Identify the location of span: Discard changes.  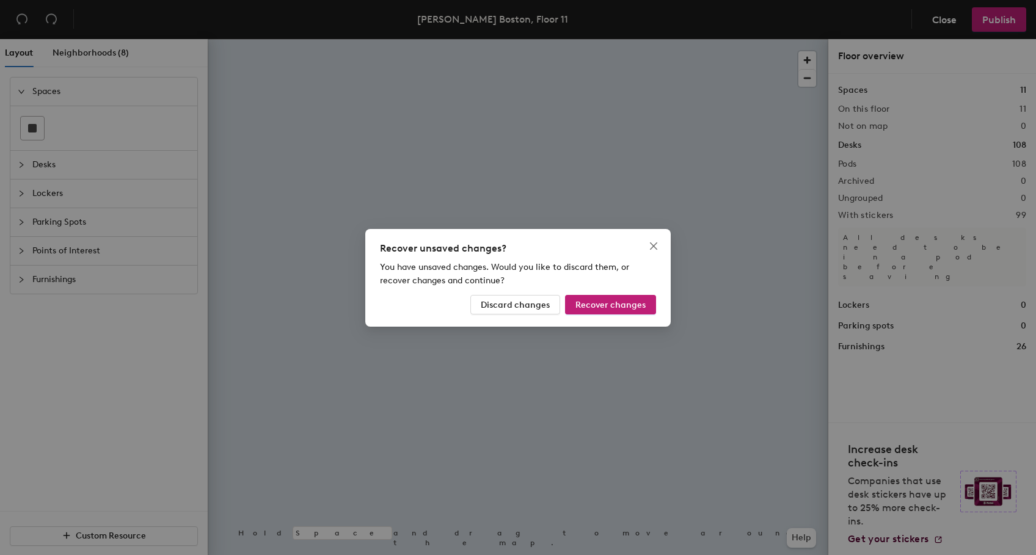
(515, 304).